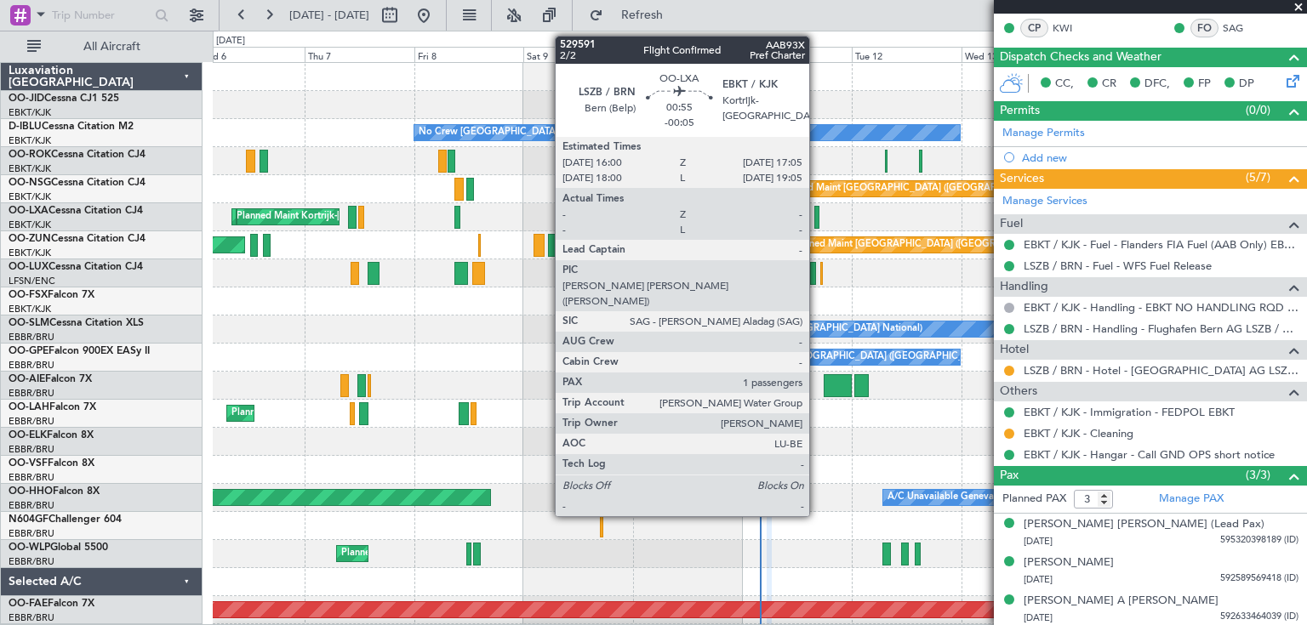 This screenshot has height=625, width=1307. What do you see at coordinates (30, 183) in the screenshot?
I see `span: OO-NSG` at bounding box center [30, 183].